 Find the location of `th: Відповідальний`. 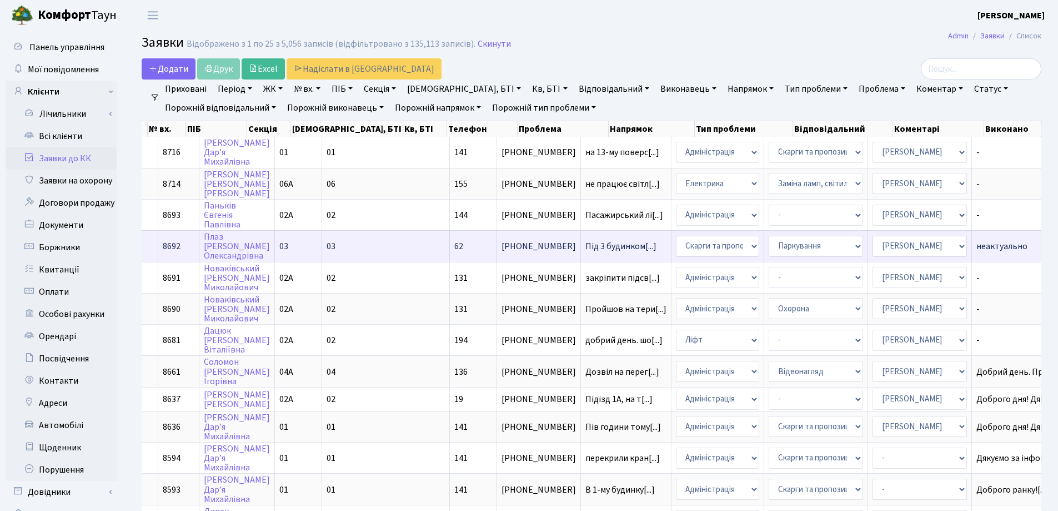

th: Відповідальний is located at coordinates (843, 129).